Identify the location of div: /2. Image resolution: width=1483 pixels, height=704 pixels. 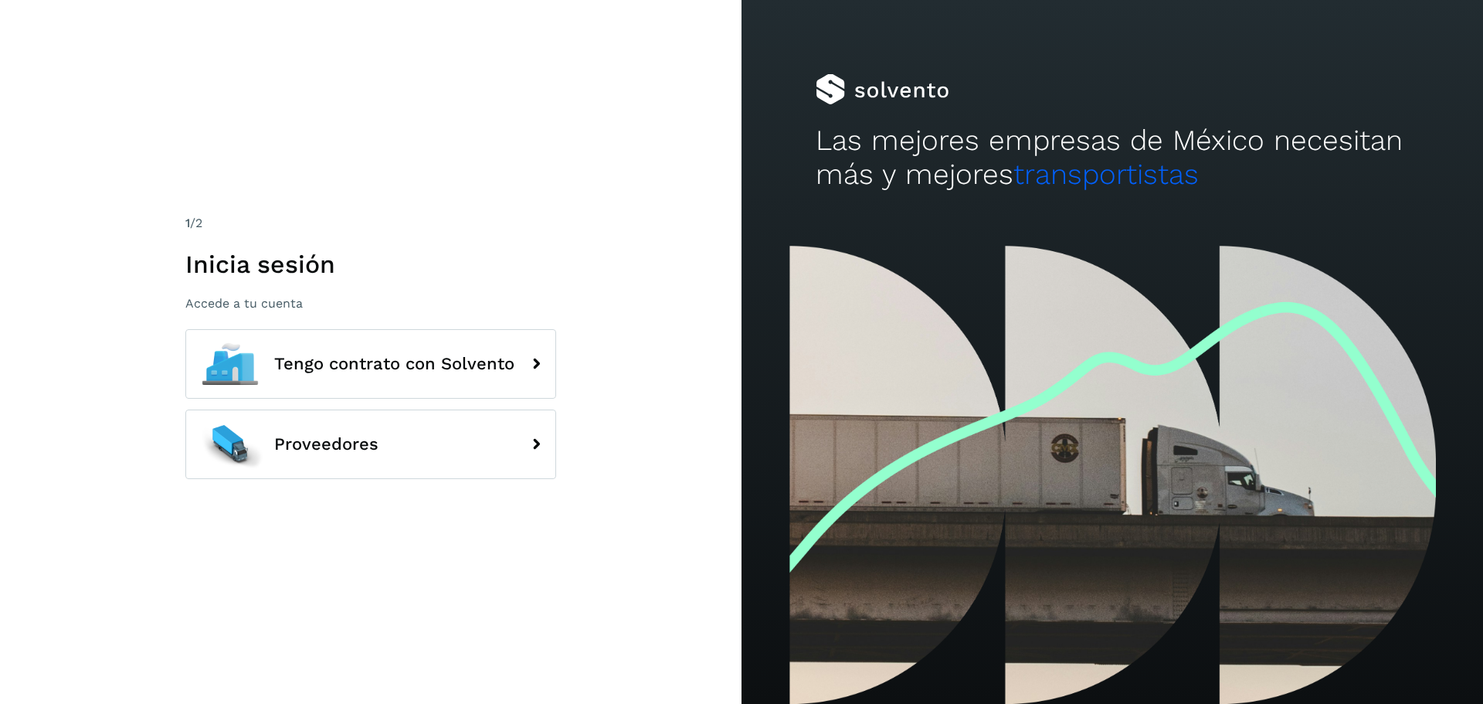
(371, 223).